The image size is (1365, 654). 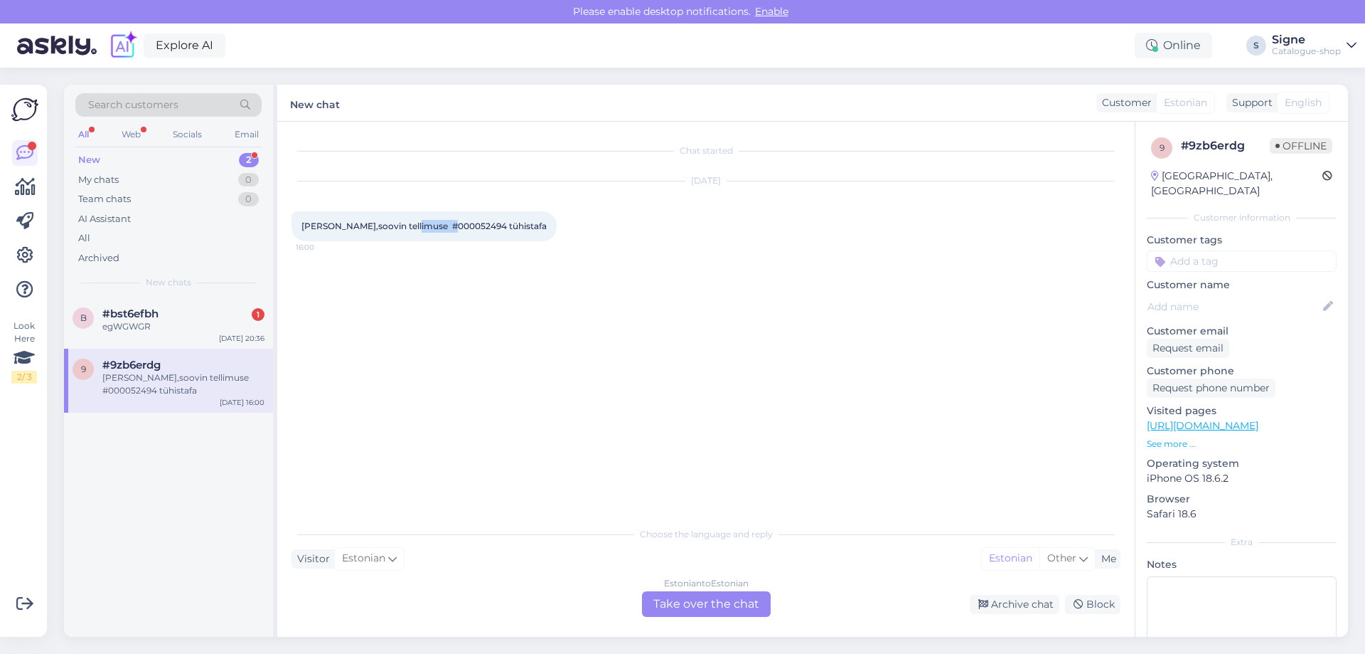 What do you see at coordinates (187, 134) in the screenshot?
I see `div: Socials` at bounding box center [187, 134].